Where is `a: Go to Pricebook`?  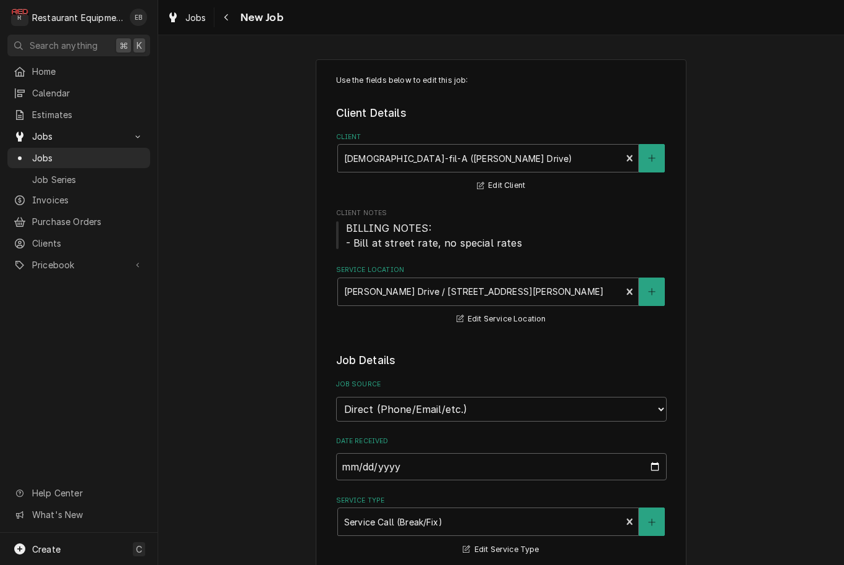
a: Go to Pricebook is located at coordinates (79, 265).